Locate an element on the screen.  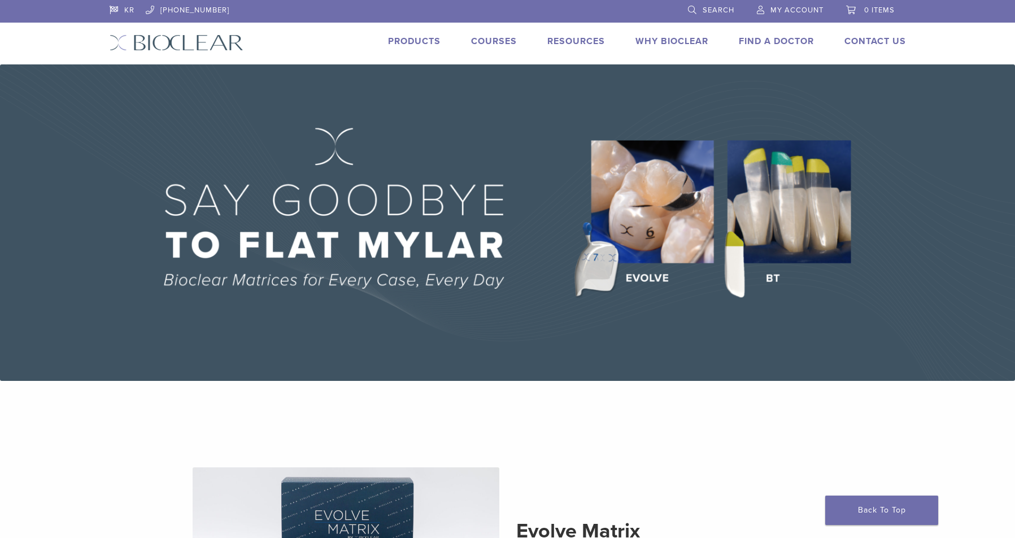
a: Resources is located at coordinates (576, 41).